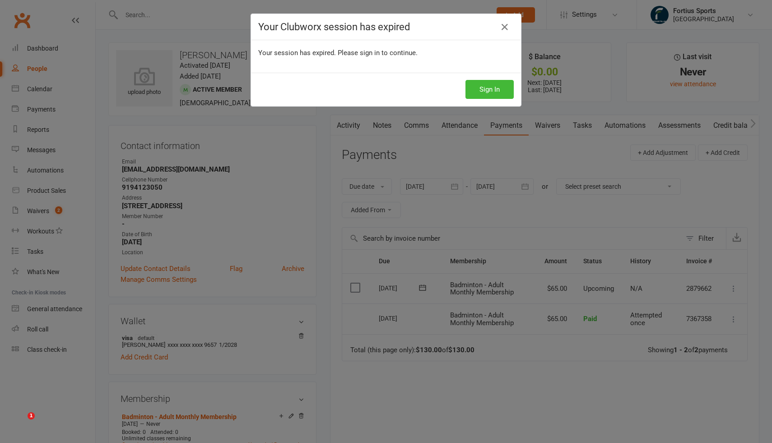 The image size is (772, 443). Describe the element at coordinates (505, 27) in the screenshot. I see `a: Close` at that location.